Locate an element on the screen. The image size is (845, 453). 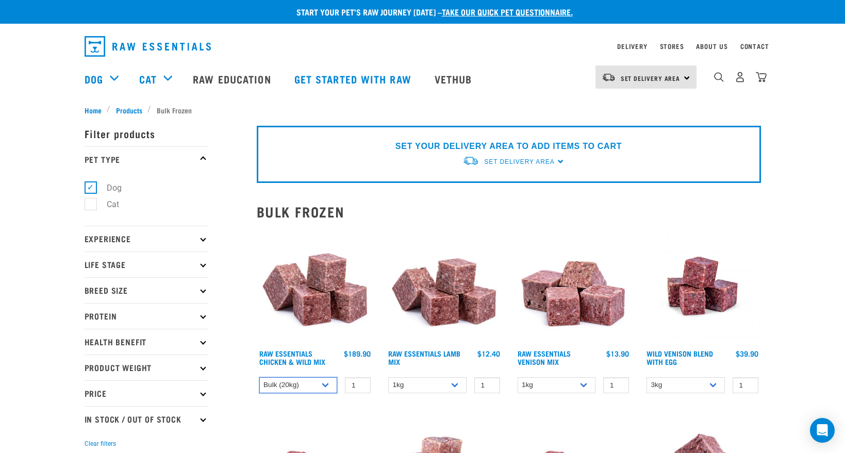
p: Product Weight is located at coordinates (146, 368).